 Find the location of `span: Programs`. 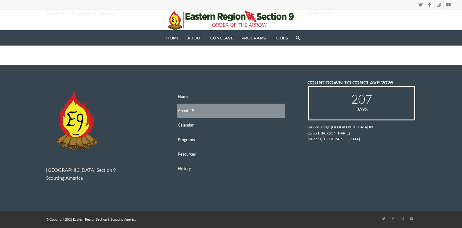

span: Programs is located at coordinates (254, 38).